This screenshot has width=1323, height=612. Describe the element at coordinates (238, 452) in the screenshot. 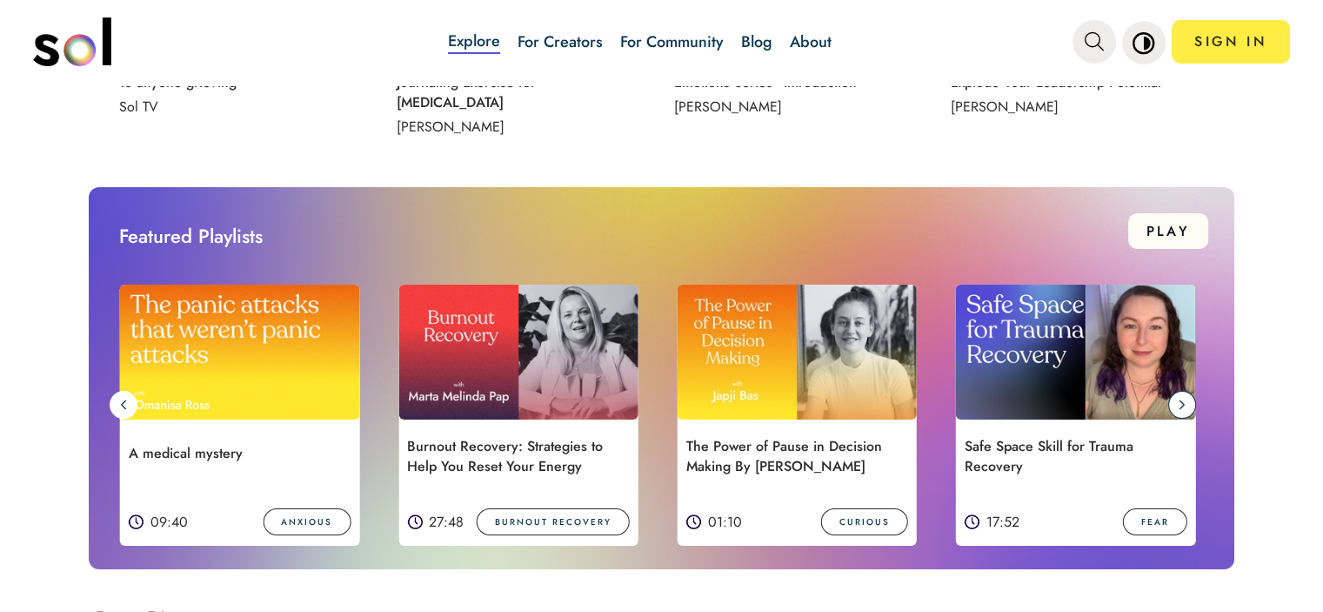

I see `p: A medical mystery` at that location.